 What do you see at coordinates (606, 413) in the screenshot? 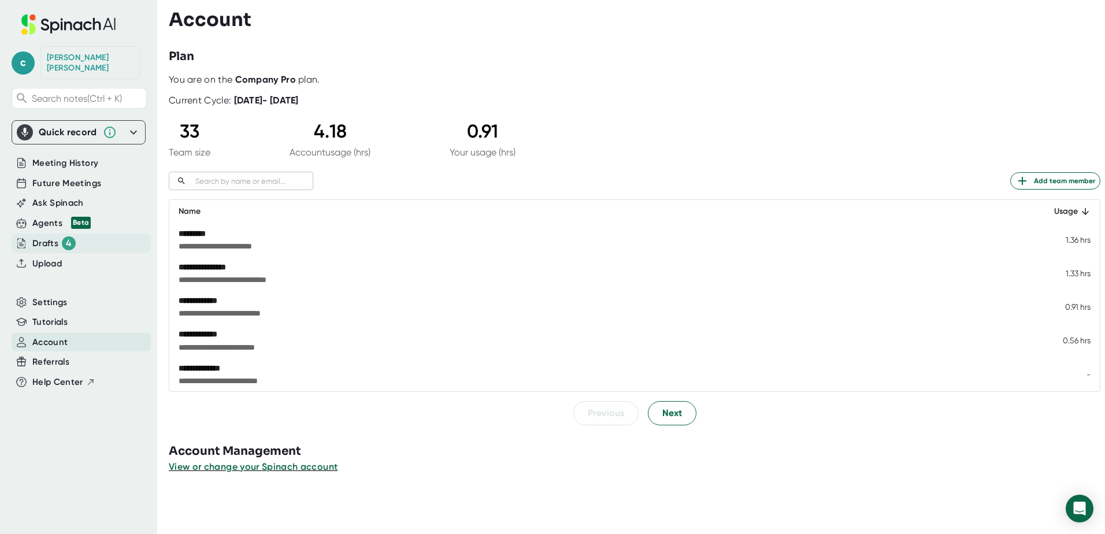
I see `button: Previous` at bounding box center [606, 413].